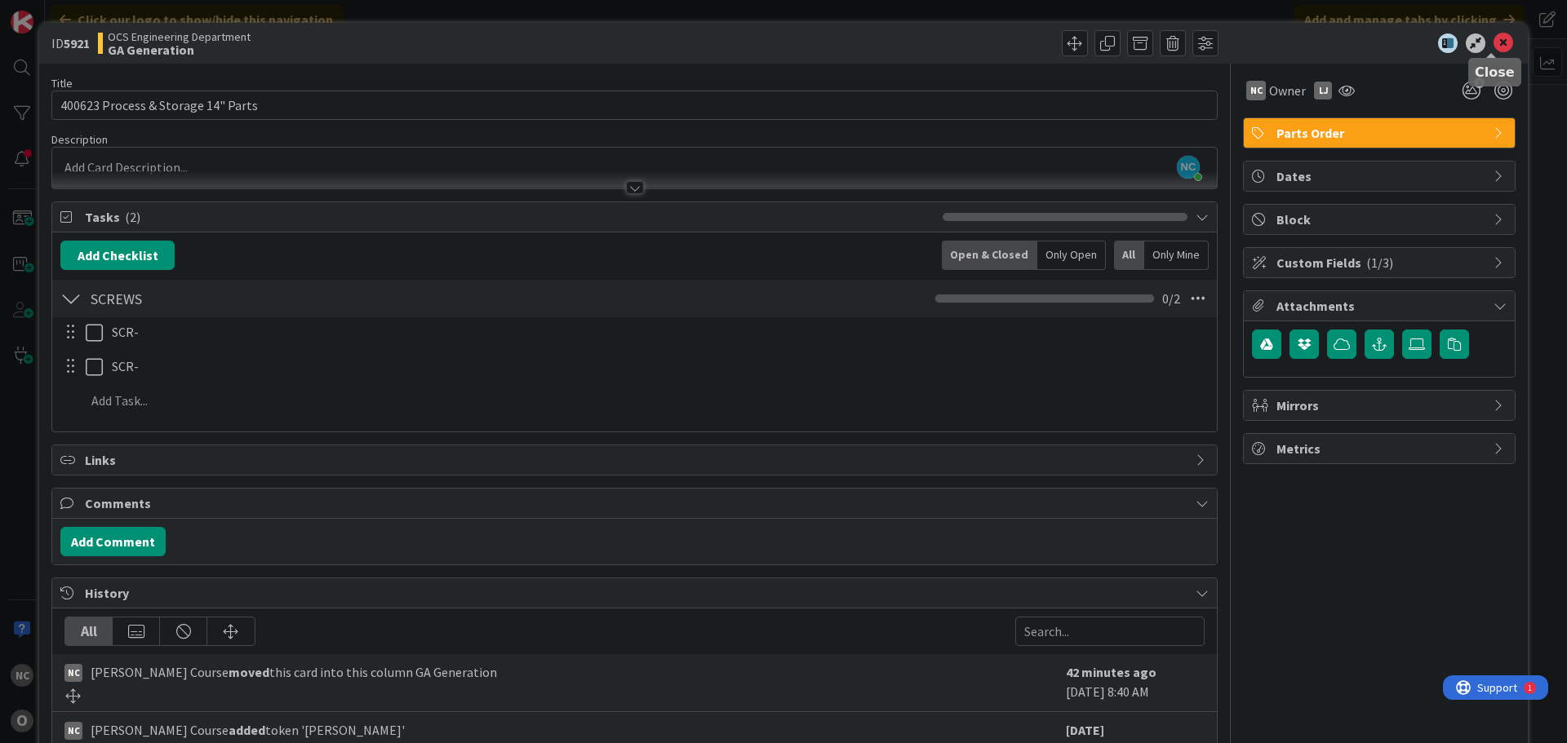 This screenshot has width=1567, height=743. What do you see at coordinates (249, 672) in the screenshot?
I see `b: moved` at bounding box center [249, 672].